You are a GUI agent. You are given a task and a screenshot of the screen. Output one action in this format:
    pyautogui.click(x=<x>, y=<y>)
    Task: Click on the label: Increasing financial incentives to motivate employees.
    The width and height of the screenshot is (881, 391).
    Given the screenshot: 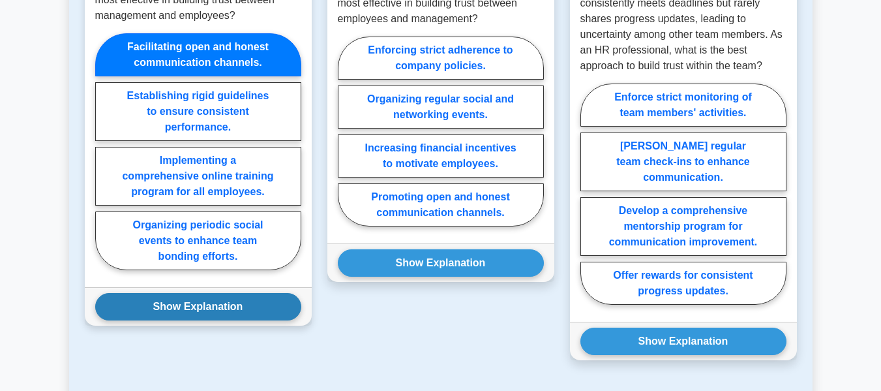 What is the action you would take?
    pyautogui.click(x=441, y=156)
    